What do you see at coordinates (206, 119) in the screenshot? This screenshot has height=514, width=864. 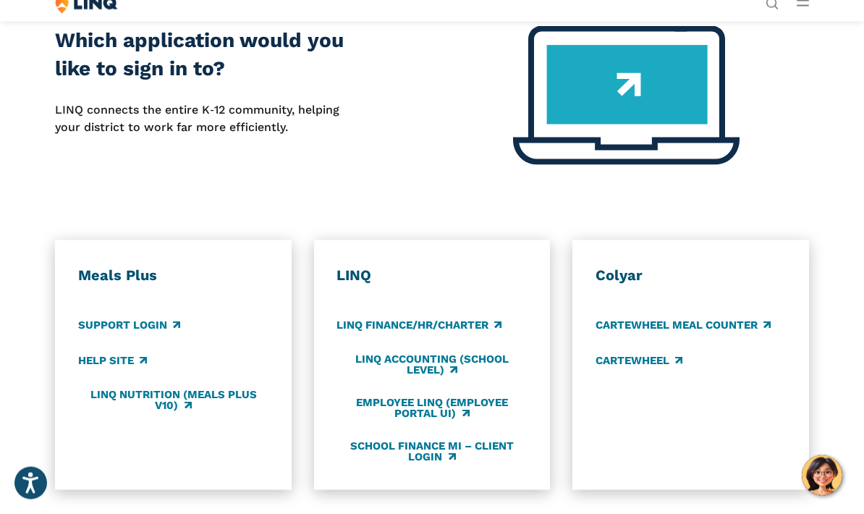 I see `p: LINQ connects the entire K‑12 community, helping your district to work far more efficiently.` at bounding box center [206, 119].